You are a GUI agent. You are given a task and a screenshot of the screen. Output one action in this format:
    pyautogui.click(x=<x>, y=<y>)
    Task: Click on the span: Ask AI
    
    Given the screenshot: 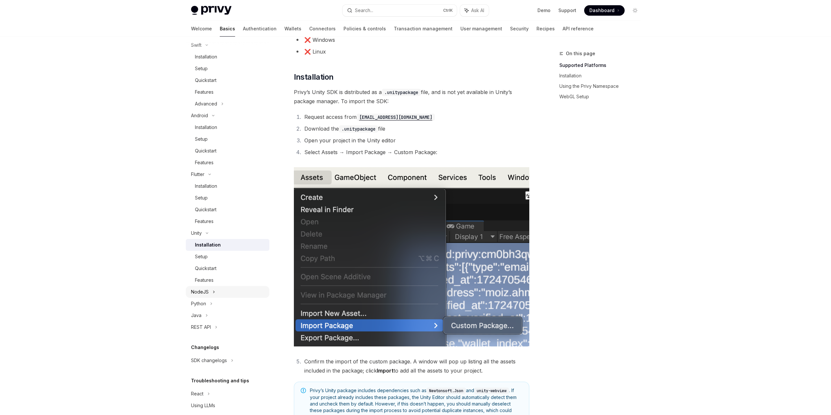 What is the action you would take?
    pyautogui.click(x=477, y=10)
    